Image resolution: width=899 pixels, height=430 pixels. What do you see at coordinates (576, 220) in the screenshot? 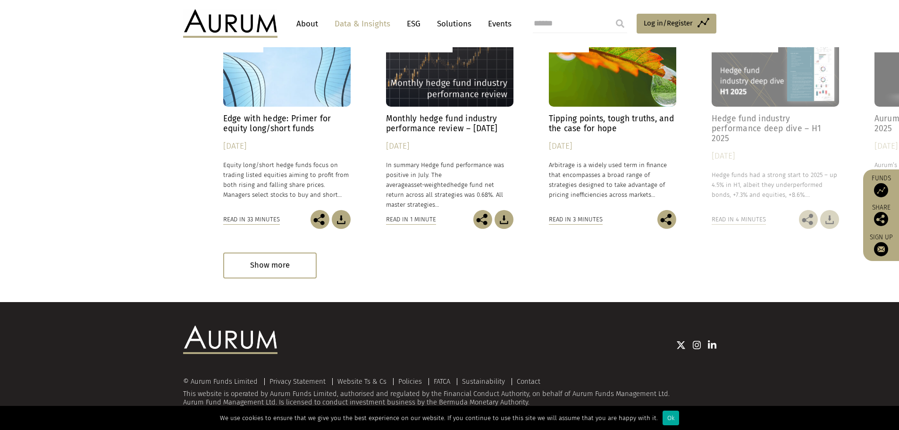
I see `div: Read in 3 minutes` at bounding box center [576, 220].